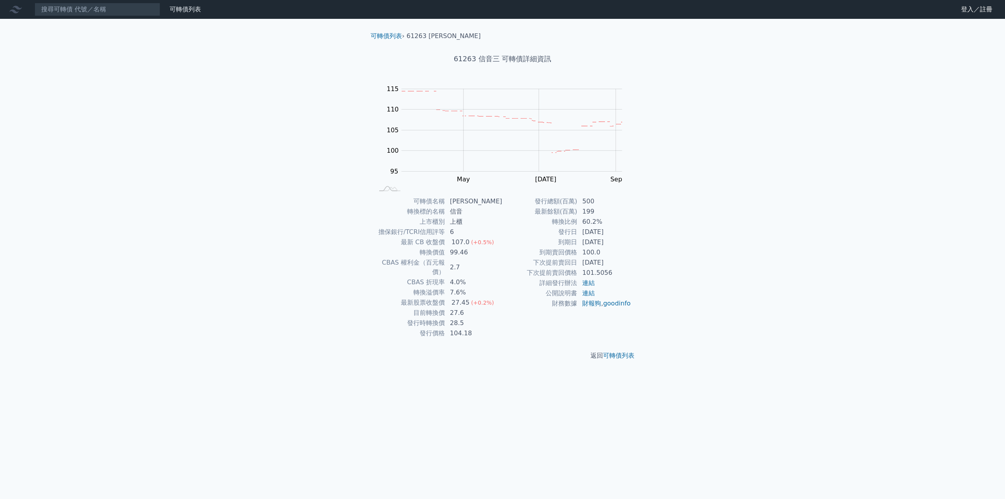 This screenshot has width=1005, height=499. I want to click on tspan: Sep, so click(616, 179).